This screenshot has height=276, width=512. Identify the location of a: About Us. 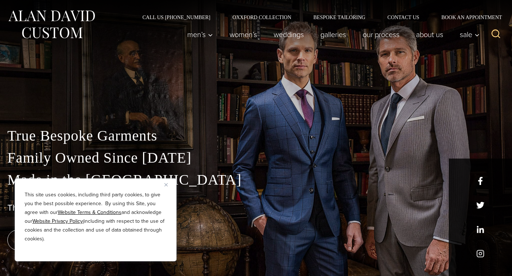
(429, 35).